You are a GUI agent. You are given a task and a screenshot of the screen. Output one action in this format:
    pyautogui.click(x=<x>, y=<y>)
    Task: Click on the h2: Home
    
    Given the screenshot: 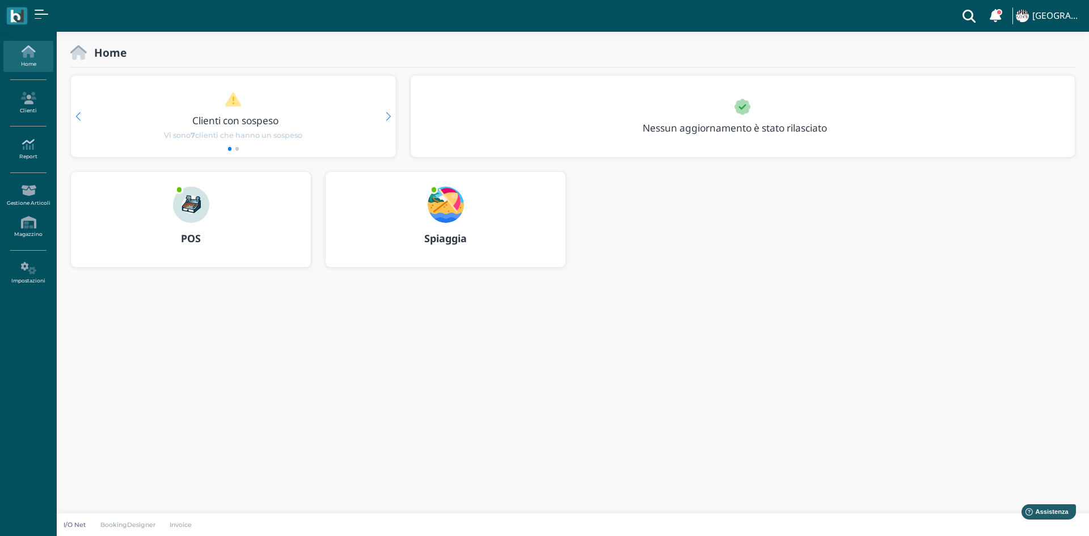 What is the action you would take?
    pyautogui.click(x=107, y=52)
    